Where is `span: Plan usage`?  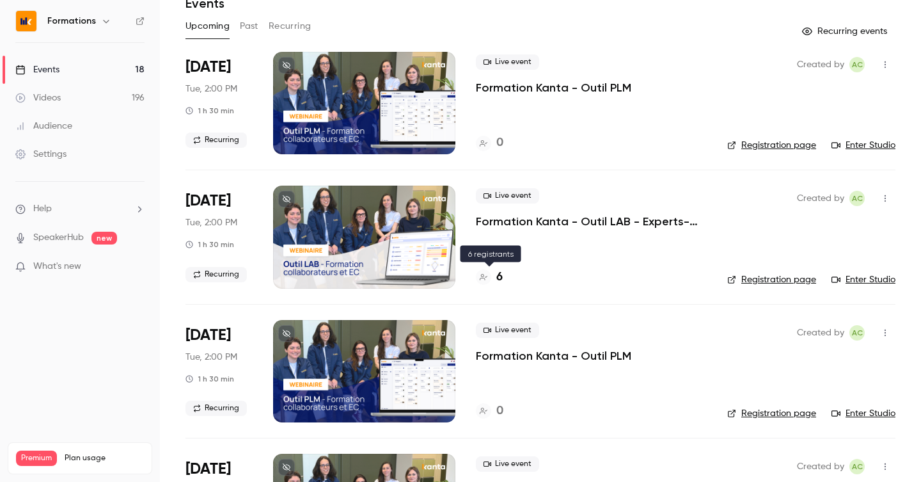 span: Plan usage is located at coordinates (104, 458).